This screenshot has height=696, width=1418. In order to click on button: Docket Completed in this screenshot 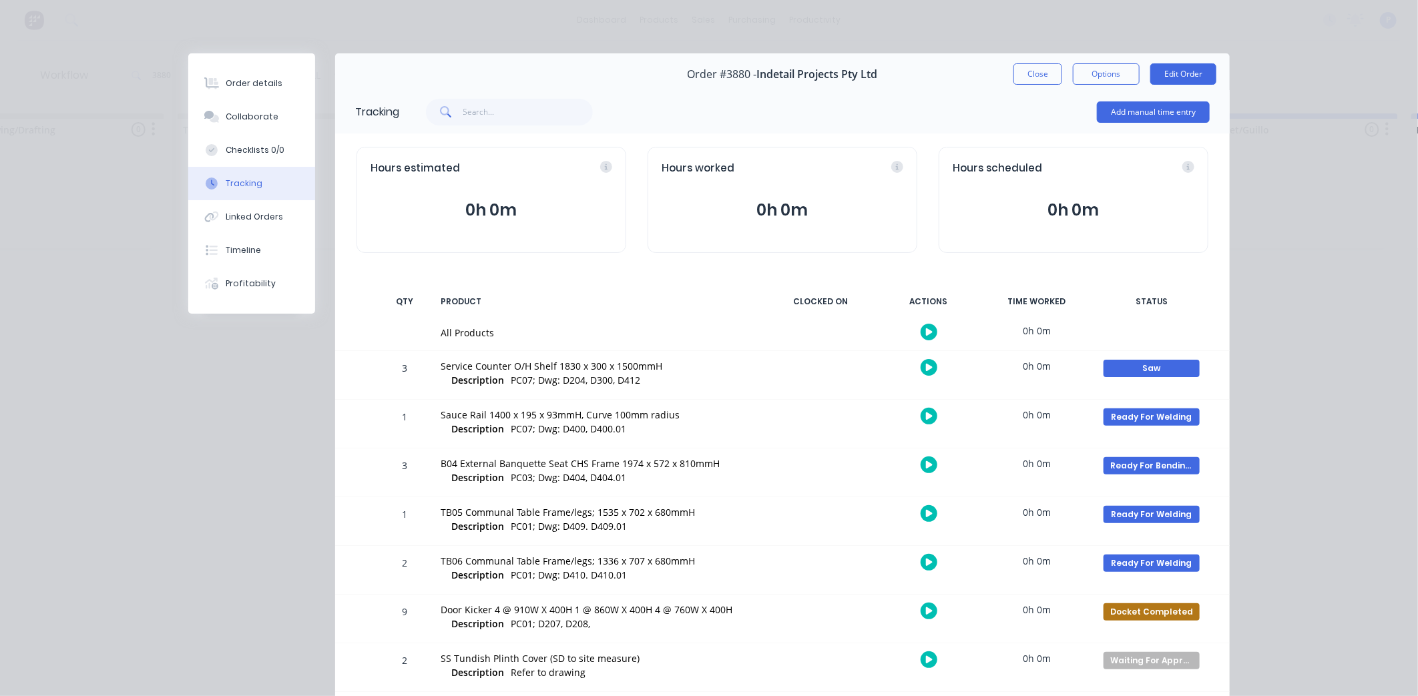, I will do `click(1152, 612)`.